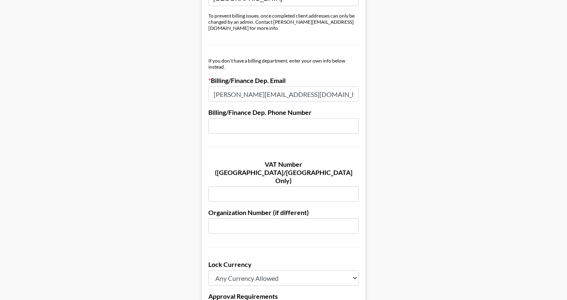  I want to click on div: To prevent billing issues, once completed client addresses can only be changed by an admin. Conta..., so click(283, 22).